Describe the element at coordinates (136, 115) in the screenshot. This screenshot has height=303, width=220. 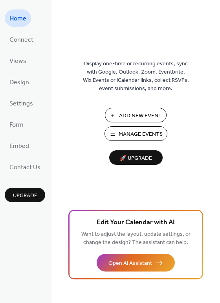
I see `button: Add New Event` at that location.